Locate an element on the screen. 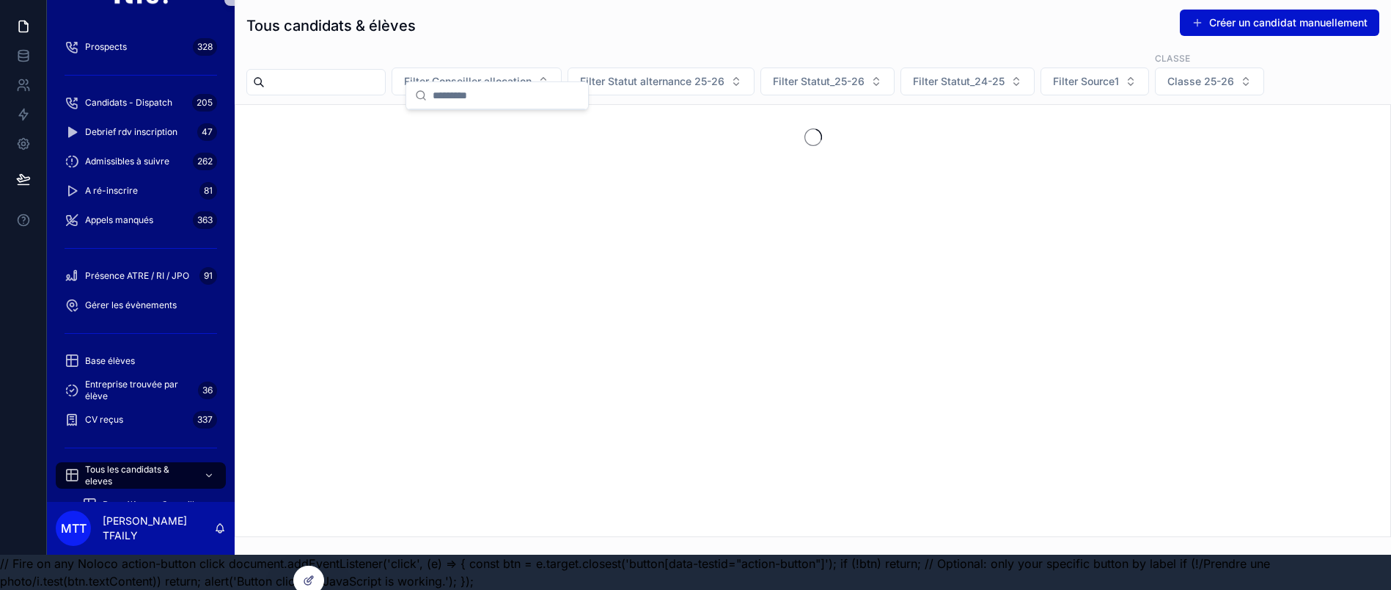  a: Gérer les évènements is located at coordinates (141, 305).